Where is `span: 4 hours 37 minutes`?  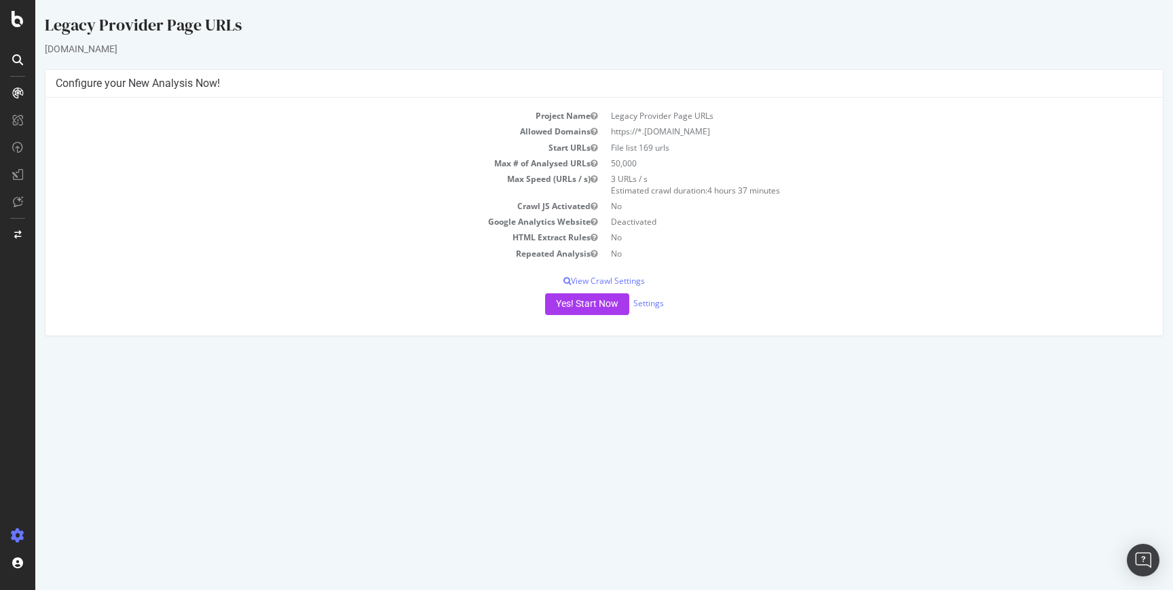
span: 4 hours 37 minutes is located at coordinates (708, 190).